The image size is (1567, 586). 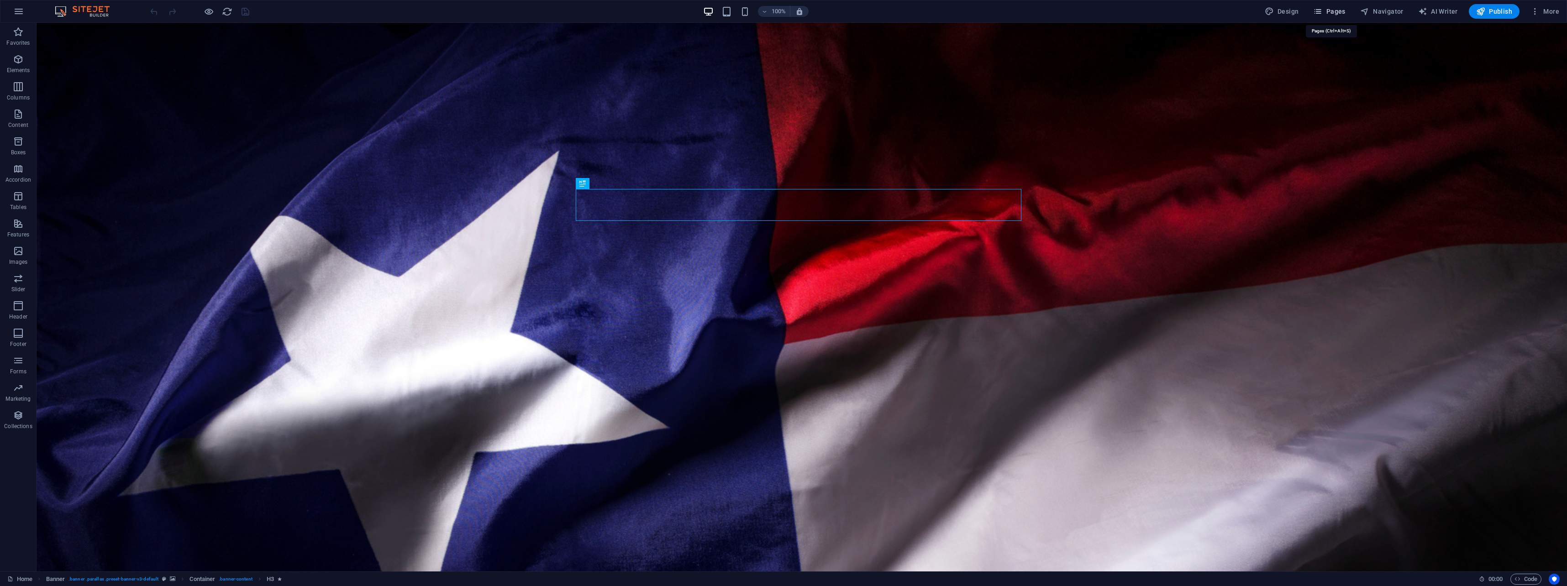 What do you see at coordinates (779, 11) in the screenshot?
I see `h6: 100%` at bounding box center [779, 11].